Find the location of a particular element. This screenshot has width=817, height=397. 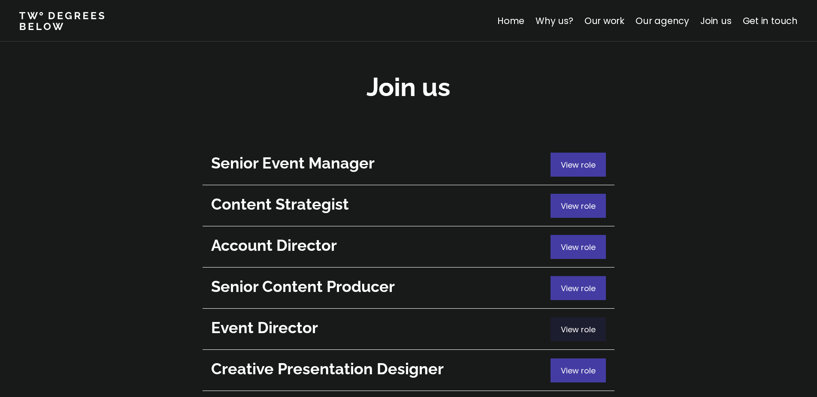

a: Content StrategistView role is located at coordinates (408, 206).